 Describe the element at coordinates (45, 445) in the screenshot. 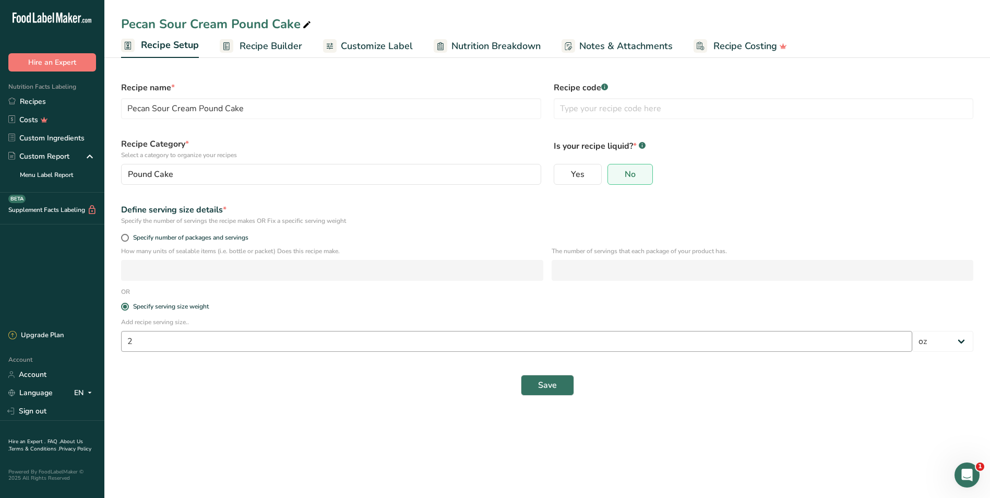

I see `a: About Us .` at that location.